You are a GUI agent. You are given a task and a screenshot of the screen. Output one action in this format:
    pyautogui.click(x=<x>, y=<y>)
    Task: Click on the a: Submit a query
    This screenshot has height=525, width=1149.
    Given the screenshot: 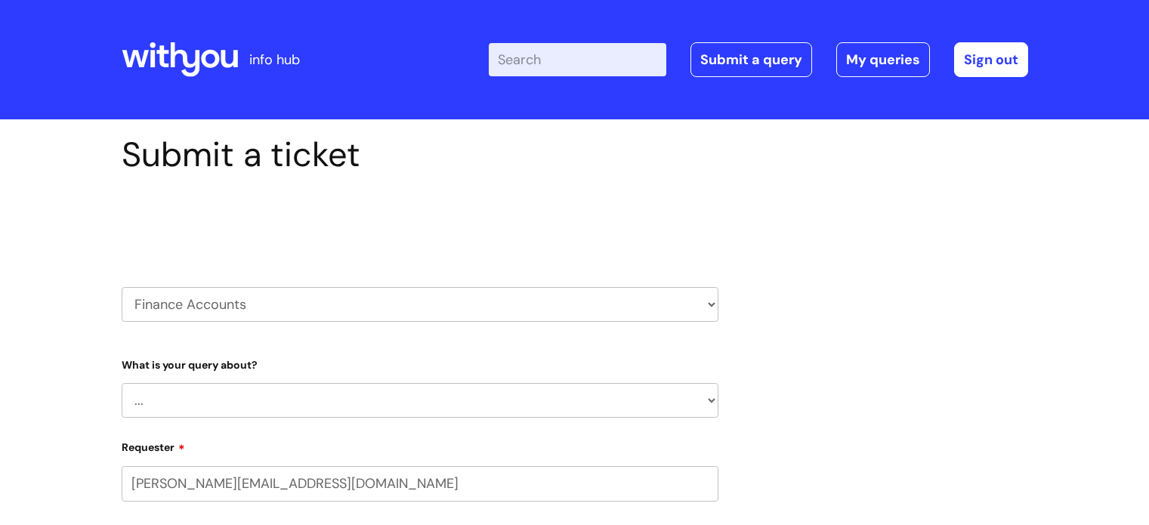 What is the action you would take?
    pyautogui.click(x=751, y=60)
    